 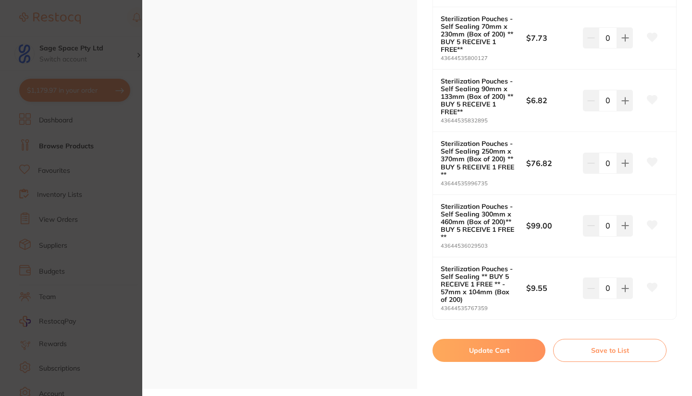 I want to click on b: $99.00, so click(x=552, y=226).